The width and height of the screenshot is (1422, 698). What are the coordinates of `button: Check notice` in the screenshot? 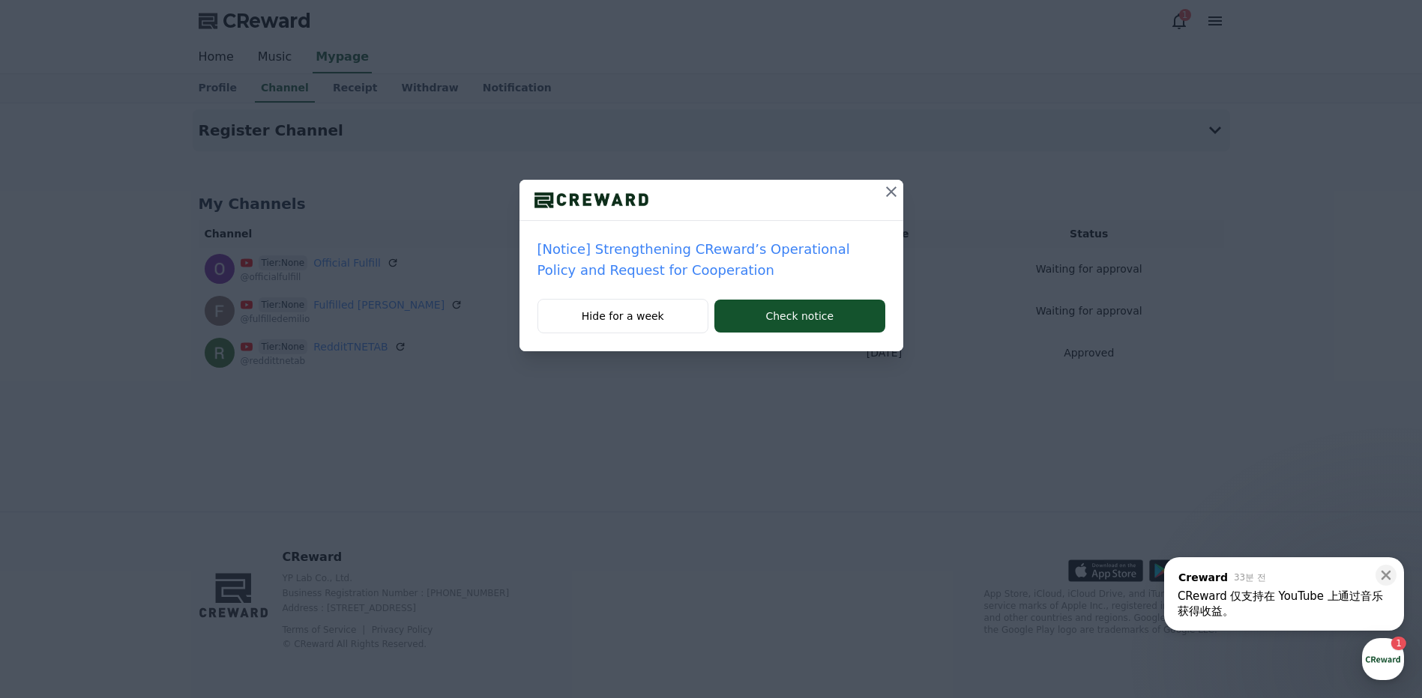 It's located at (799, 316).